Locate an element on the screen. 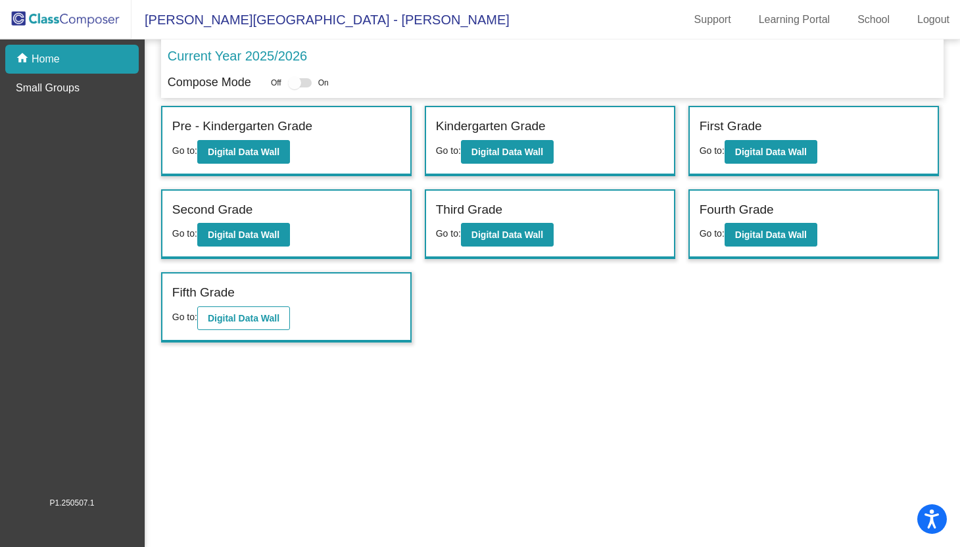 The width and height of the screenshot is (960, 547). a: Logout is located at coordinates (933, 20).